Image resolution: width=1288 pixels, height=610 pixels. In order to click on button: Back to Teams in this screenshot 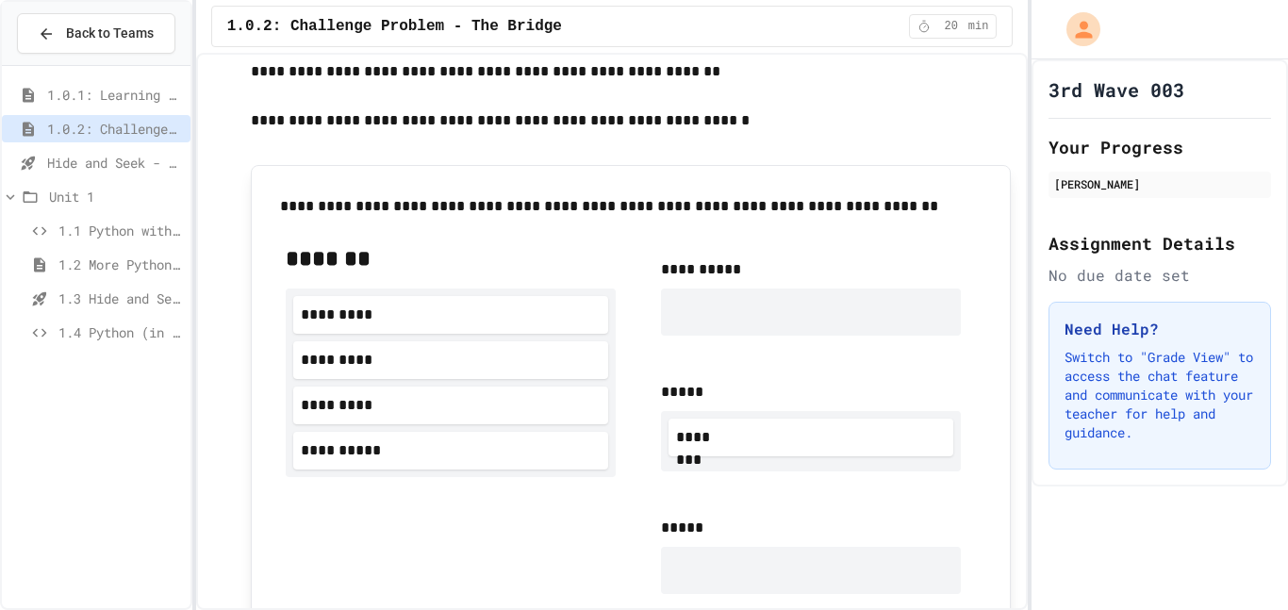, I will do `click(96, 33)`.